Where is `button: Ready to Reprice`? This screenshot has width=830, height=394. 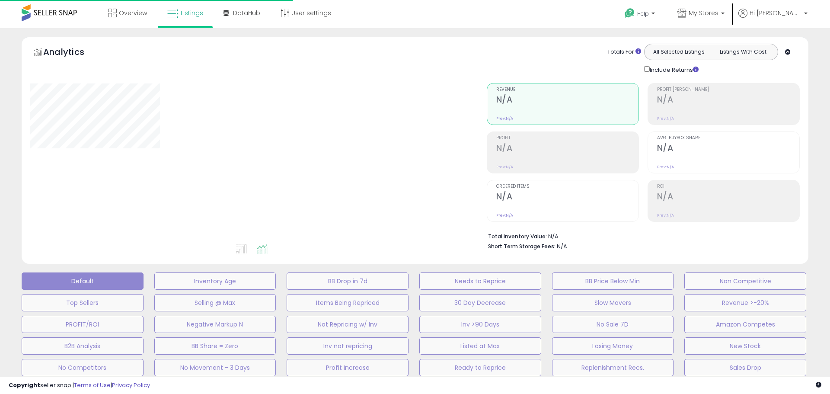
button: Ready to Reprice is located at coordinates (480, 367).